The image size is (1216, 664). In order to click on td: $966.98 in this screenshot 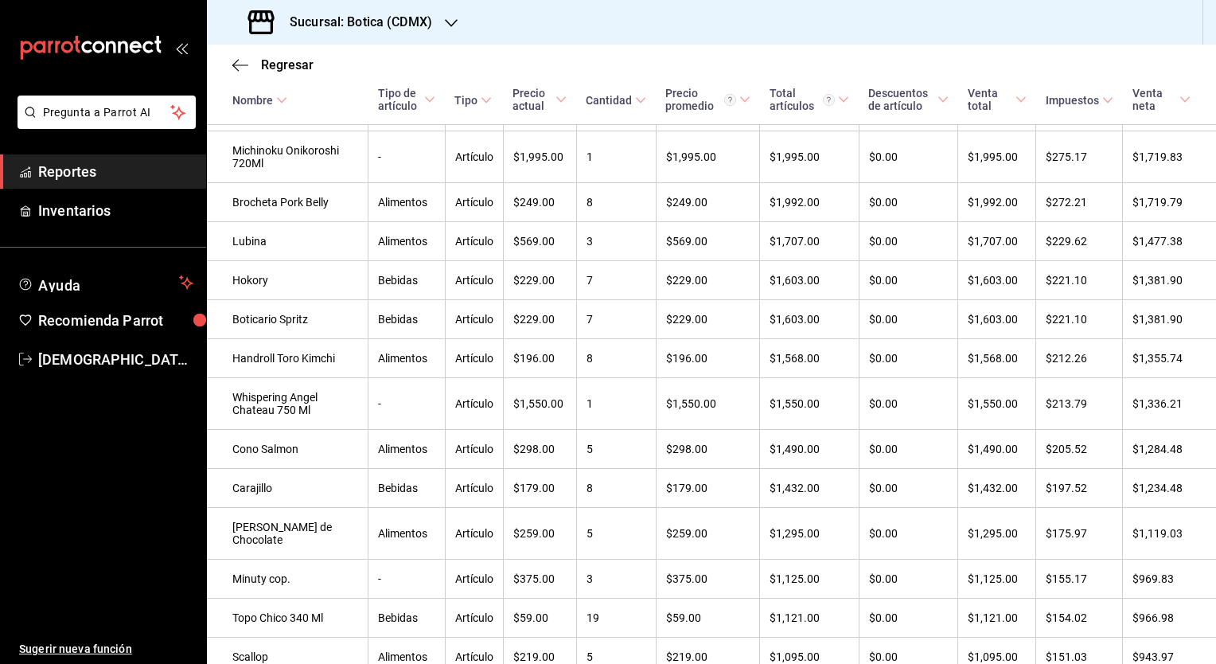, I will do `click(1169, 618)`.